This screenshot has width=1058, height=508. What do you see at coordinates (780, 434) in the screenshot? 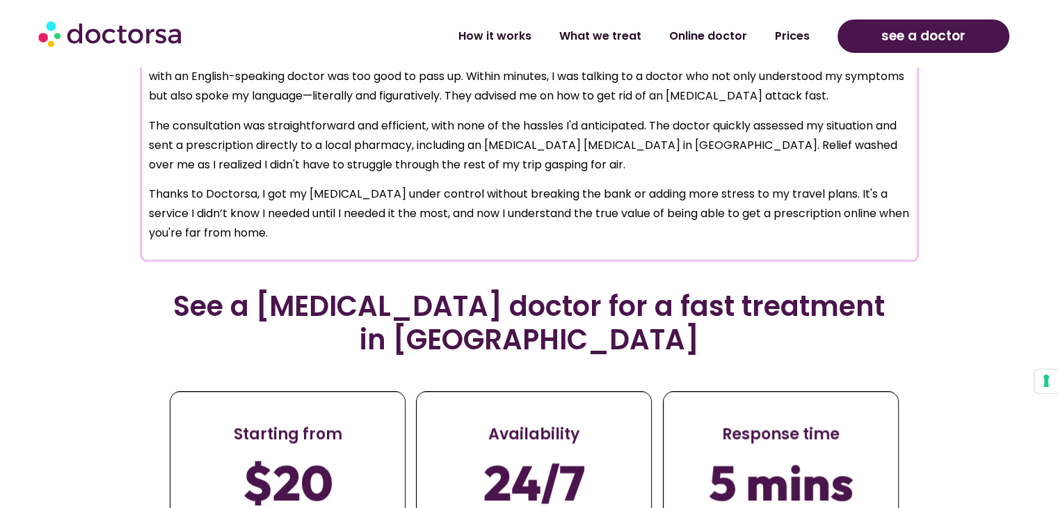
I see `h3: Response time` at bounding box center [780, 434].